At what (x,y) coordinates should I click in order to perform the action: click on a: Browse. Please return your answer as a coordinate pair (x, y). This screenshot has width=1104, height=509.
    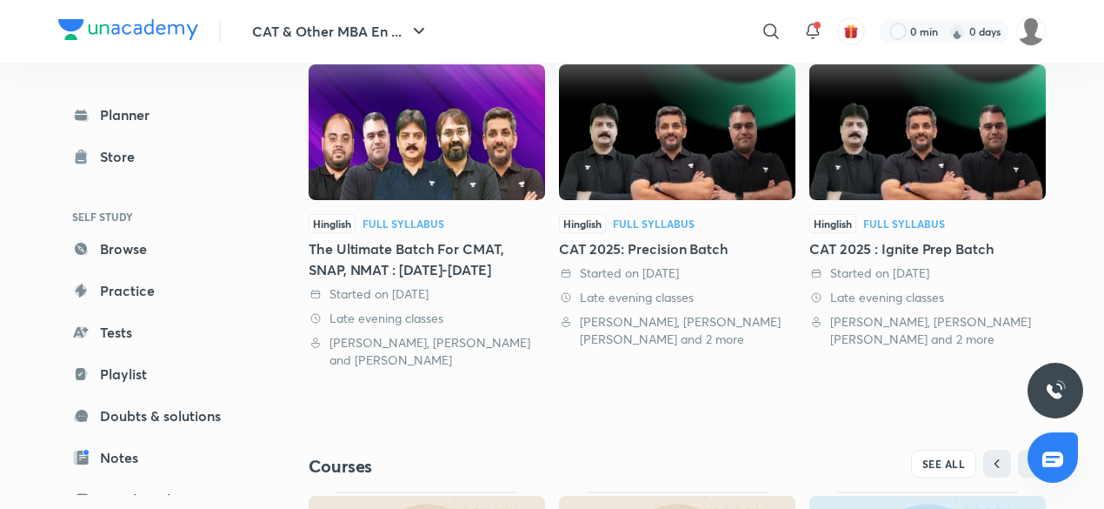
    Looking at the image, I should click on (159, 249).